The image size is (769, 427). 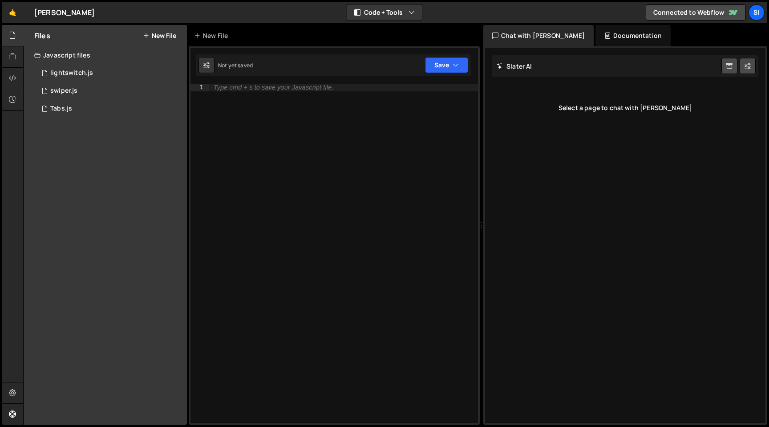 What do you see at coordinates (110, 91) in the screenshot?
I see `div: 12705/31066.js` at bounding box center [110, 91].